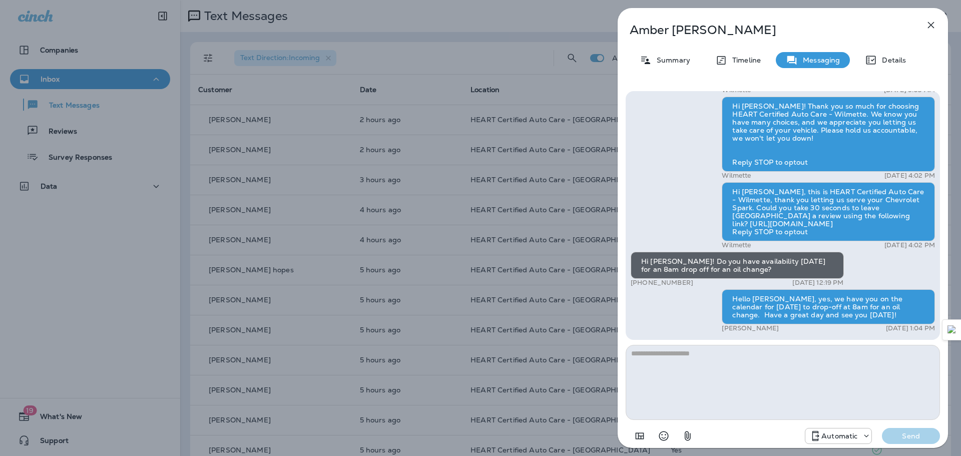 Image resolution: width=961 pixels, height=456 pixels. I want to click on p: Details, so click(892, 60).